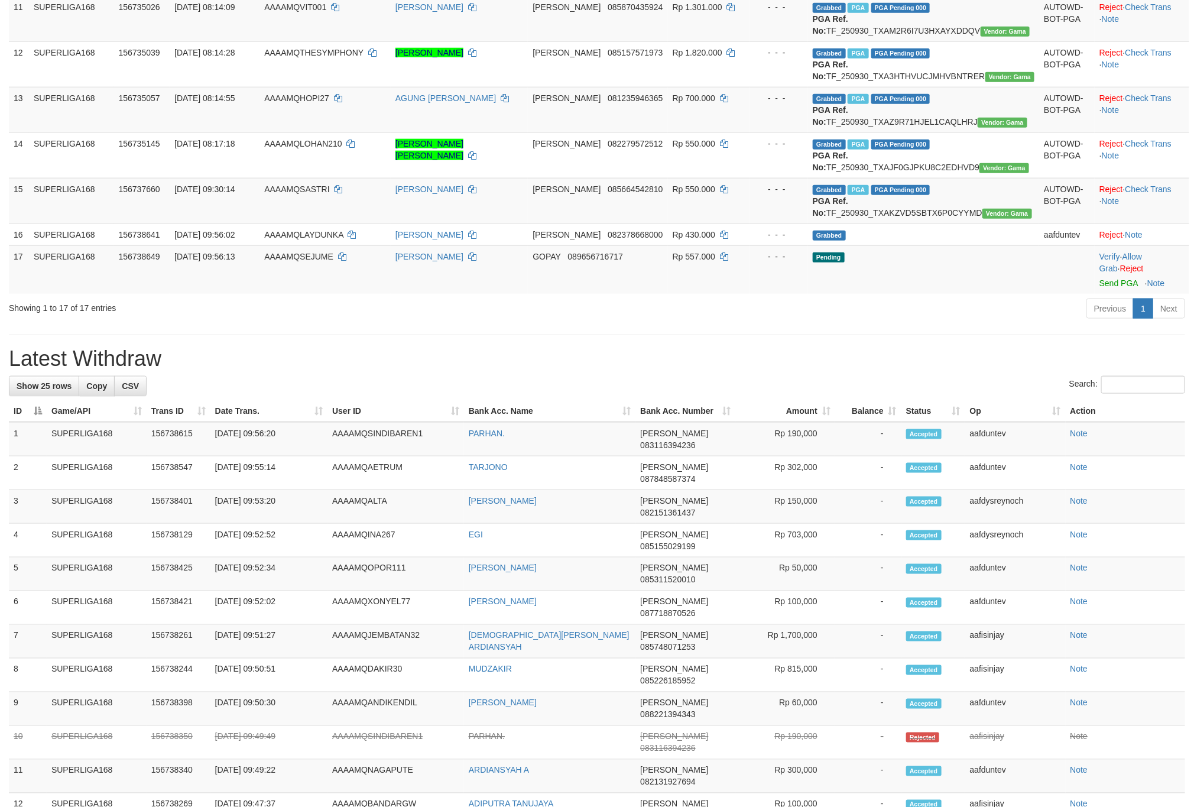 This screenshot has width=1194, height=807. I want to click on th: Action, so click(1125, 411).